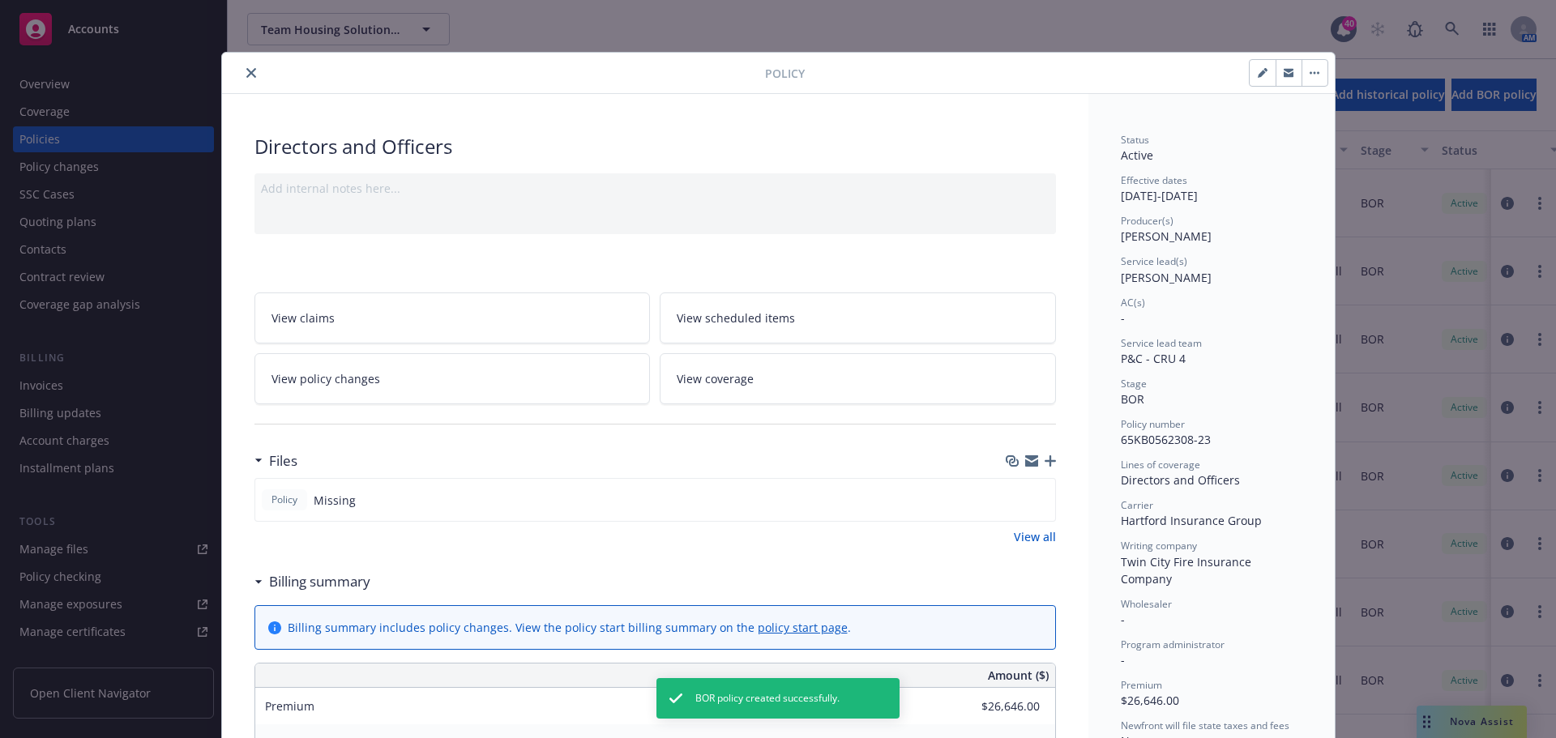 The width and height of the screenshot is (1556, 738). What do you see at coordinates (1134, 383) in the screenshot?
I see `span: Stage` at bounding box center [1134, 383].